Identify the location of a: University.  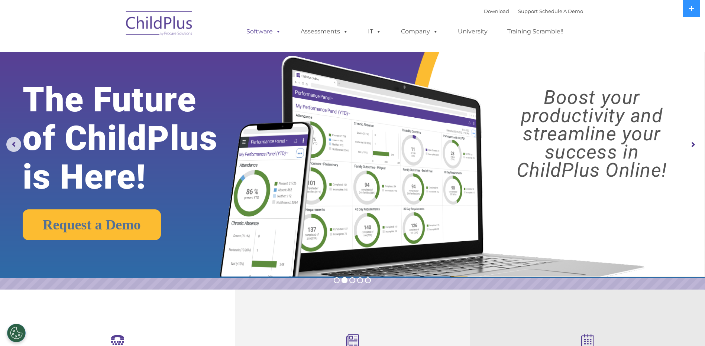
(473, 32).